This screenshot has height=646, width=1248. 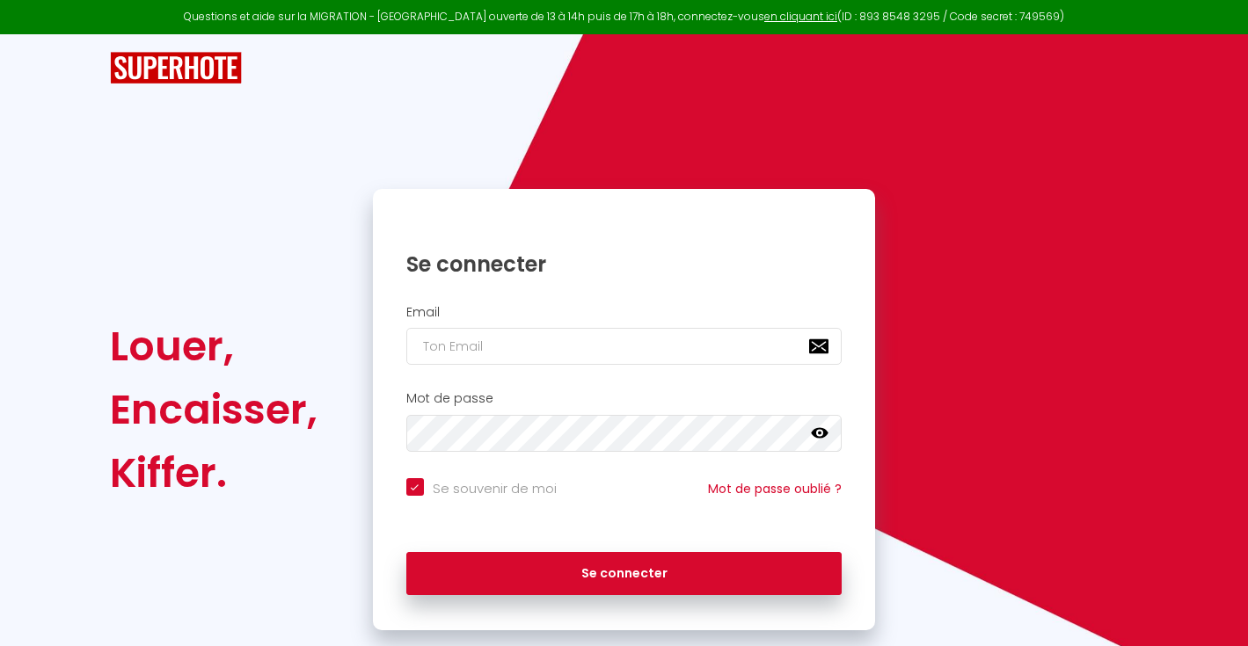 I want to click on h1: Se connecter, so click(x=624, y=264).